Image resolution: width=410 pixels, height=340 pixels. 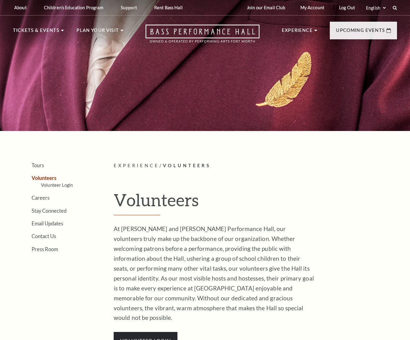 I want to click on p: Upcoming Events, so click(x=361, y=32).